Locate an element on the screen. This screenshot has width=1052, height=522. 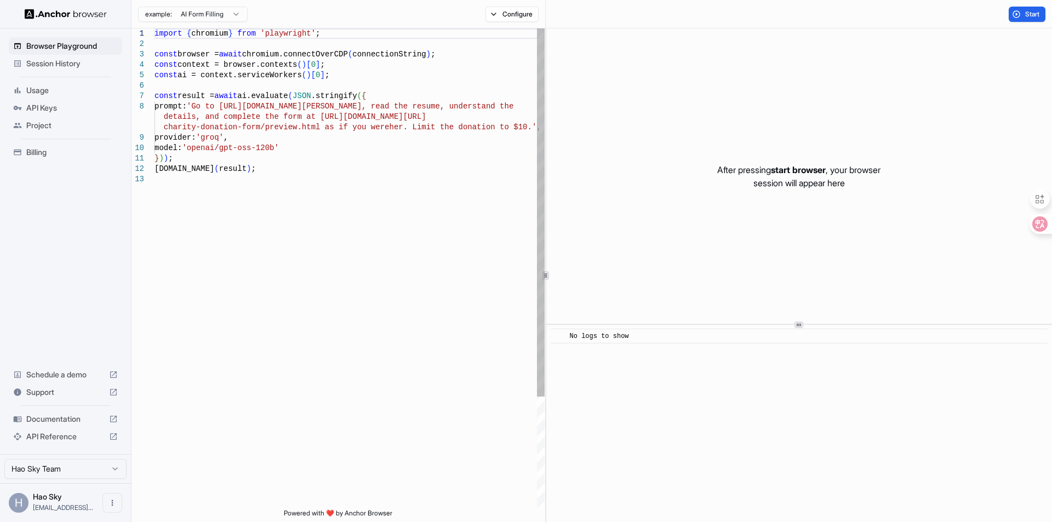
span: Usage is located at coordinates (72, 90).